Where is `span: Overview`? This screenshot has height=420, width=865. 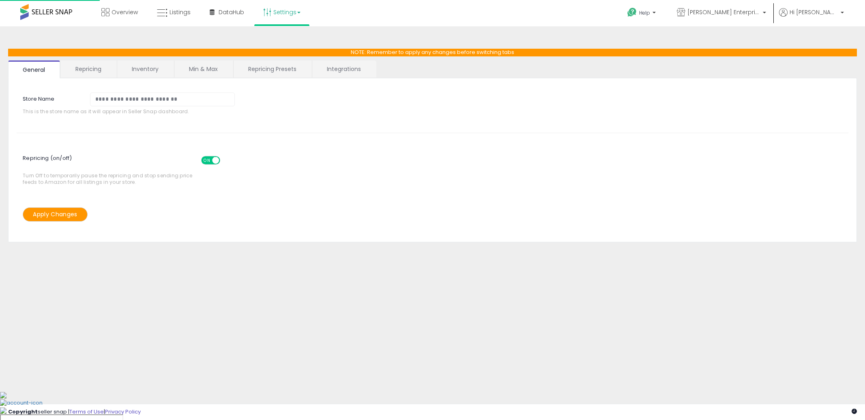 span: Overview is located at coordinates (125, 12).